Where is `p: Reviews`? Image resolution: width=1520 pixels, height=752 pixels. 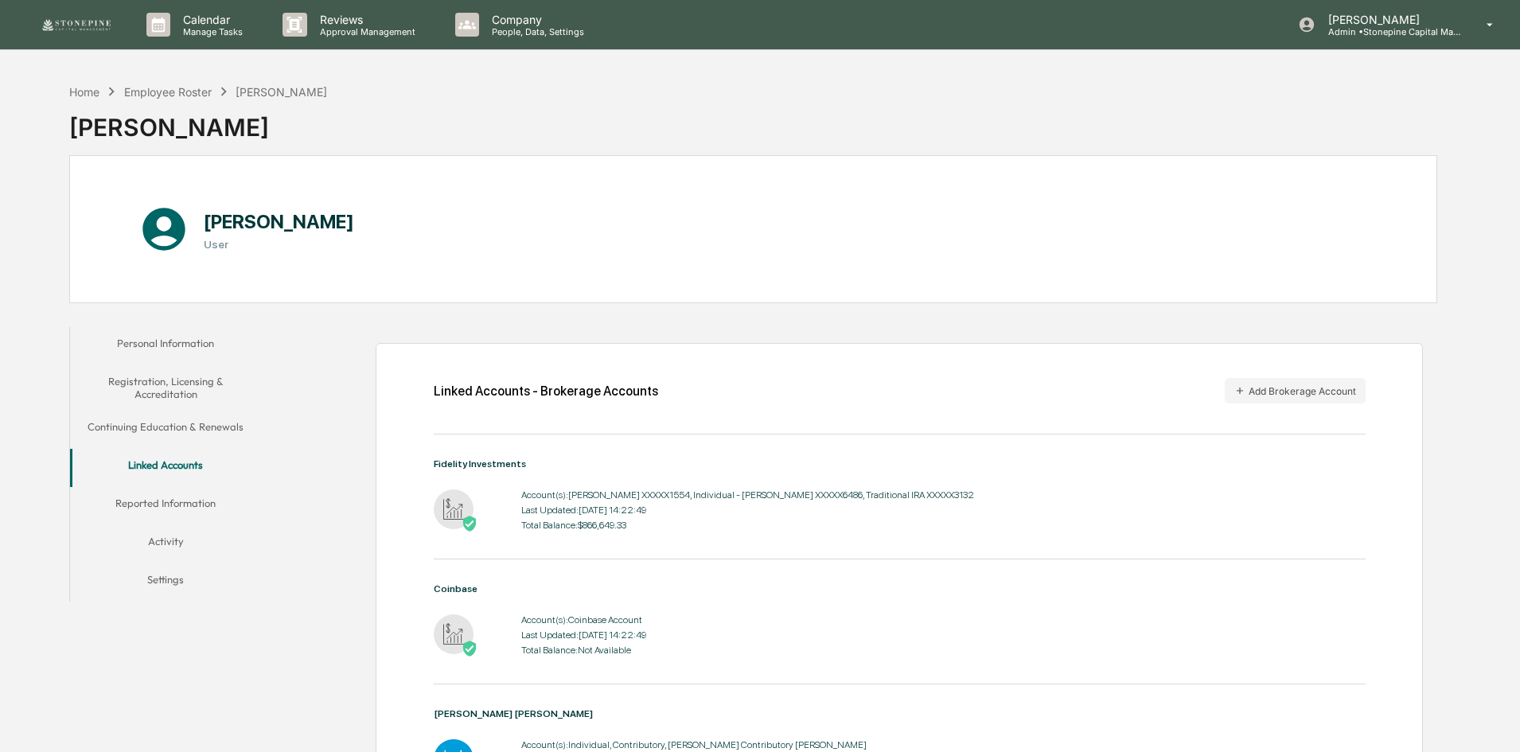
p: Reviews is located at coordinates (365, 19).